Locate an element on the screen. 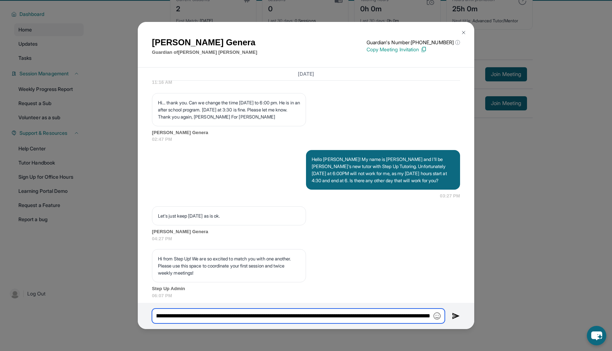 The height and width of the screenshot is (351, 612). p: Copy Meeting Invitation is located at coordinates (413, 50).